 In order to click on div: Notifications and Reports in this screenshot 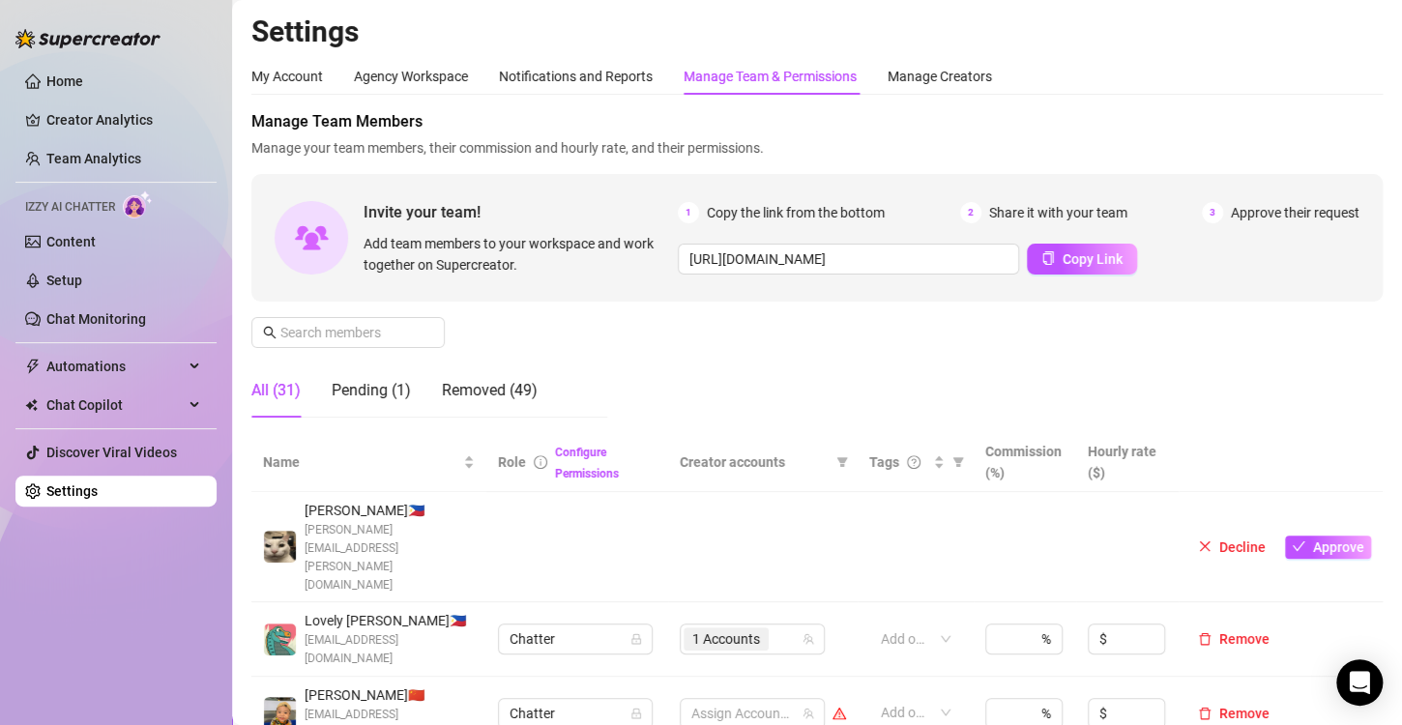, I will do `click(575, 76)`.